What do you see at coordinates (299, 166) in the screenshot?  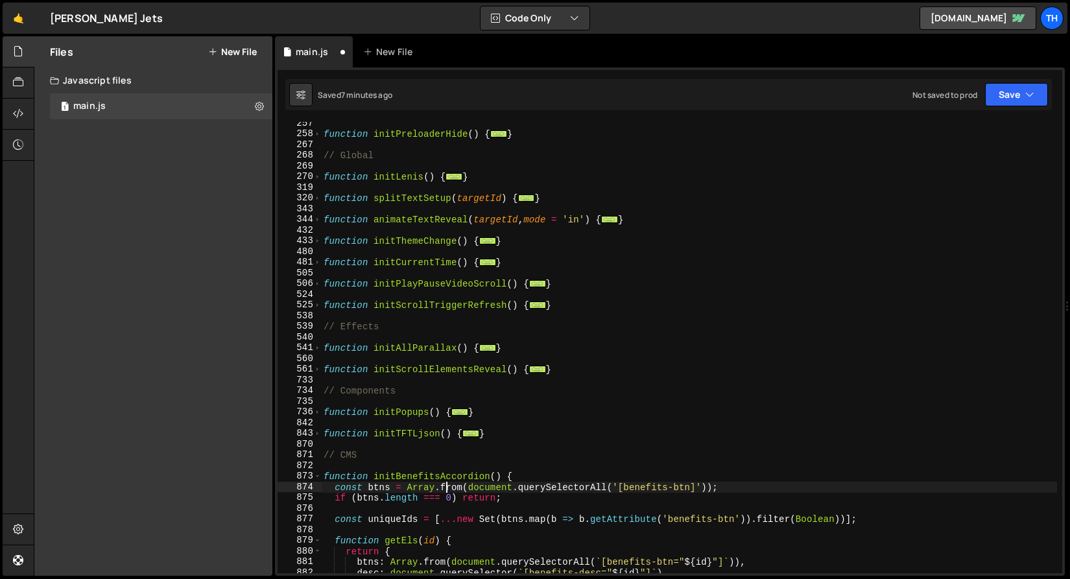 I see `div: 269` at bounding box center [299, 166].